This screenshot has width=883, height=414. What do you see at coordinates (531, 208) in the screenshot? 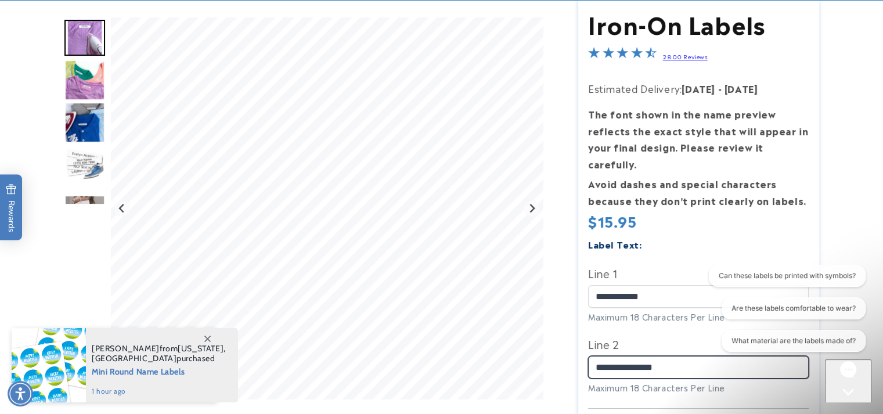
I see `button: Next slide` at bounding box center [531, 208].